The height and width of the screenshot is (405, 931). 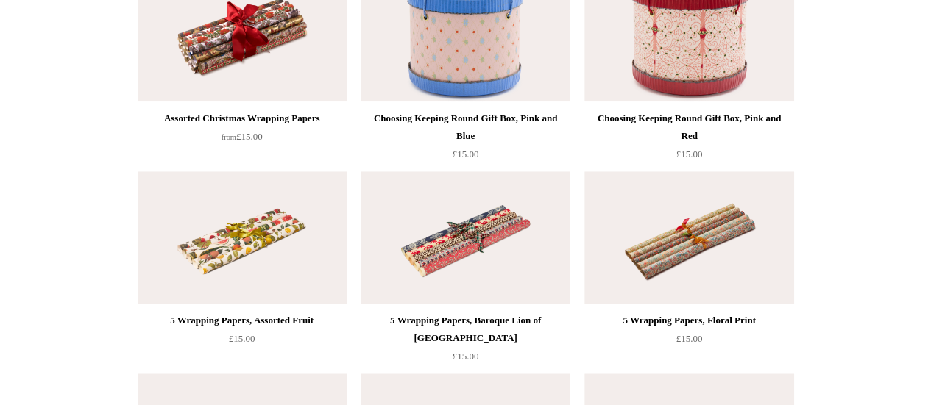 What do you see at coordinates (242, 140) in the screenshot?
I see `a: Assorted Christmas Wrapping Papers from£15.00` at bounding box center [242, 140].